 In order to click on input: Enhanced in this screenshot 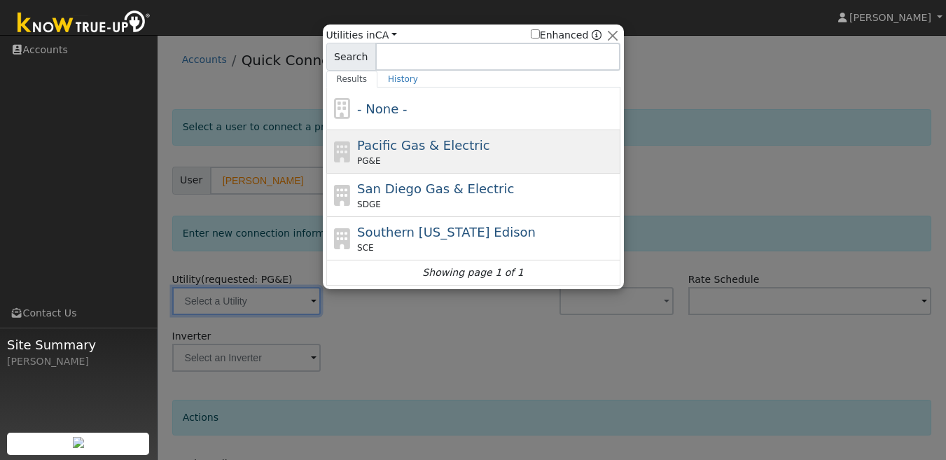, I will do `click(535, 34)`.